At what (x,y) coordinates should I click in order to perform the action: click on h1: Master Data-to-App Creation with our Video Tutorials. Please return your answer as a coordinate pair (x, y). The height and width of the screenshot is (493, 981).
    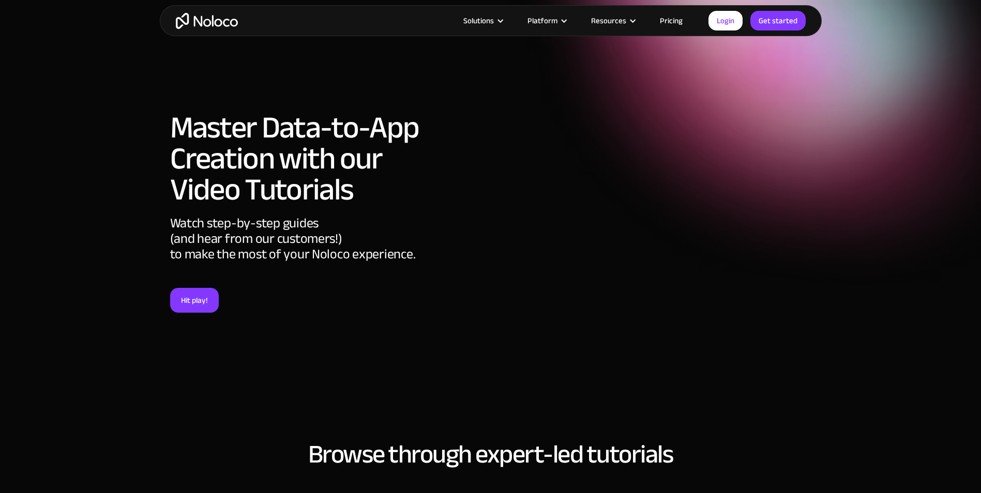
    Looking at the image, I should click on (300, 159).